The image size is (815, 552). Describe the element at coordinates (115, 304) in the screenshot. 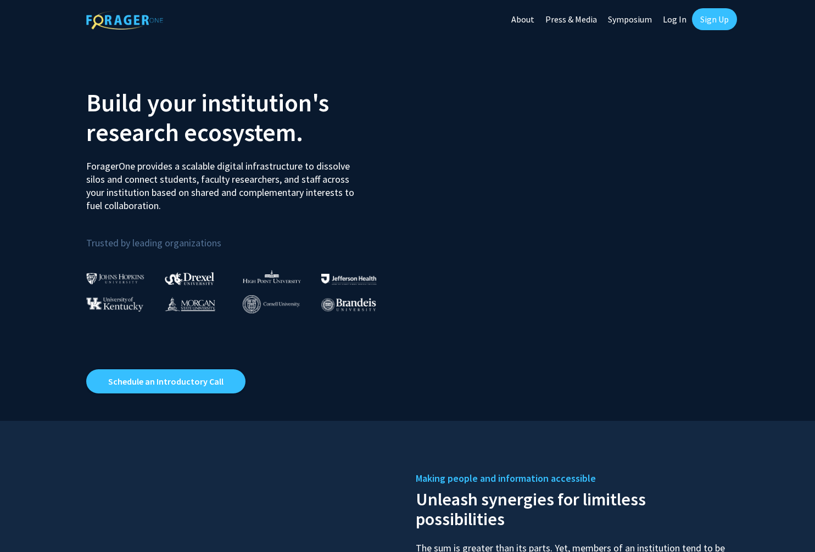

I see `img: University of Kentucky` at that location.